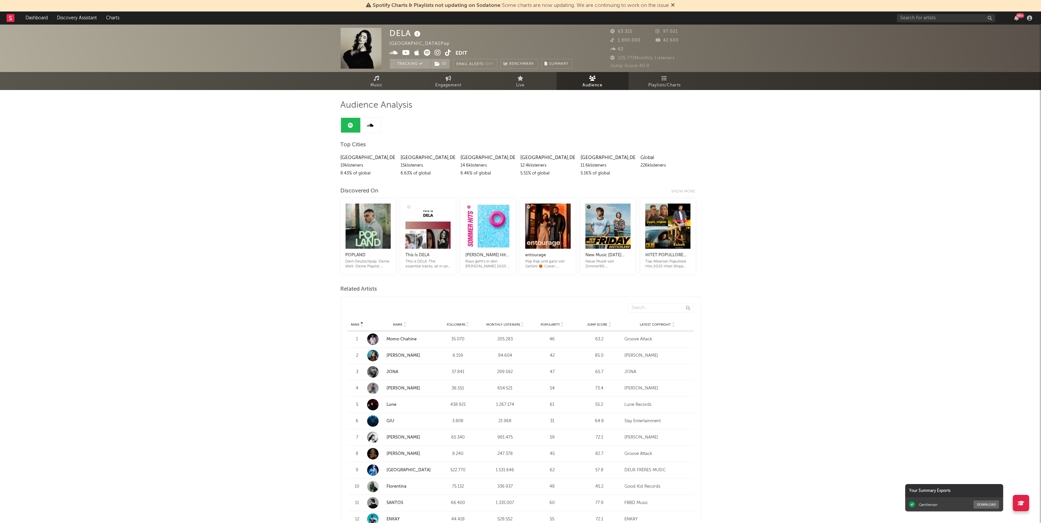 This screenshot has height=523, width=1041. Describe the element at coordinates (550, 325) in the screenshot. I see `span: Popularity` at that location.